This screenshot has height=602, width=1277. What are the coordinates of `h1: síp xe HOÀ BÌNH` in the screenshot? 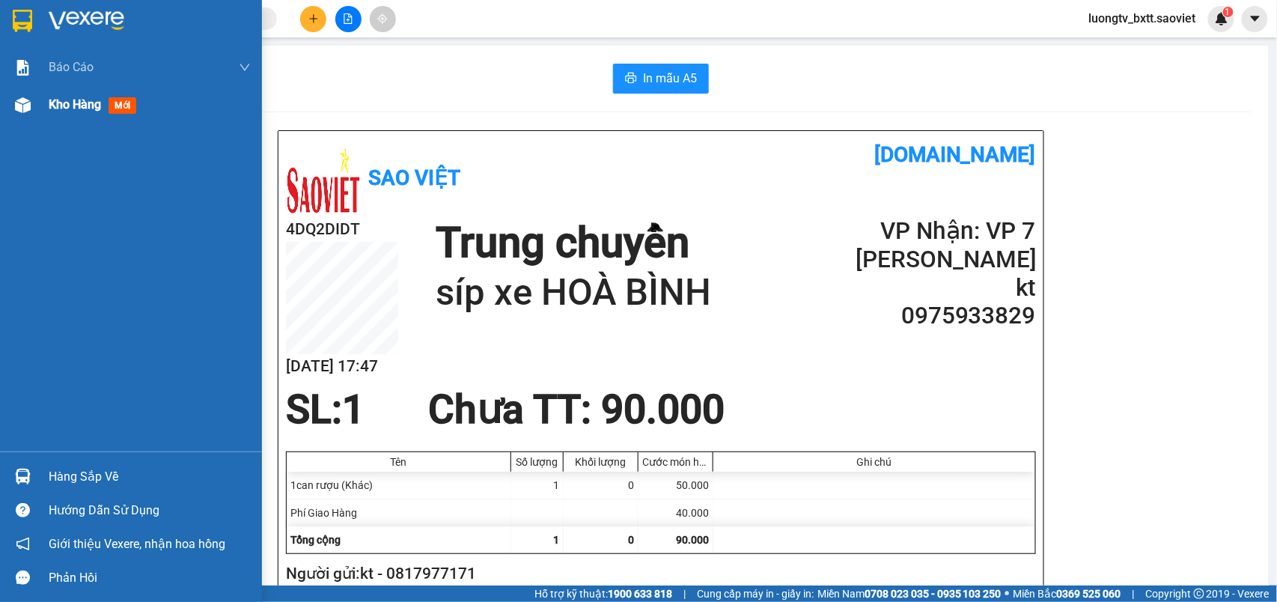 It's located at (573, 293).